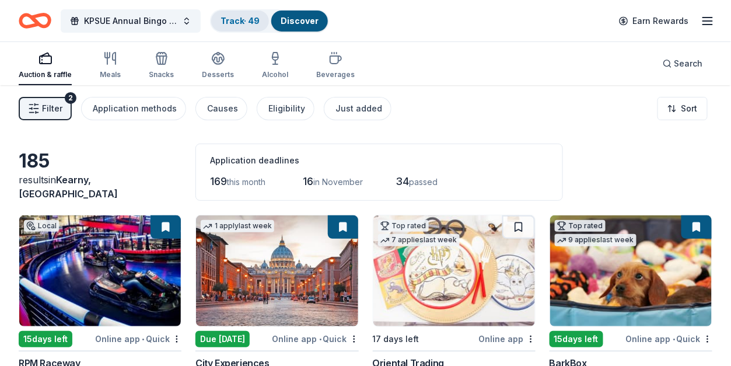  I want to click on div: results, so click(100, 187).